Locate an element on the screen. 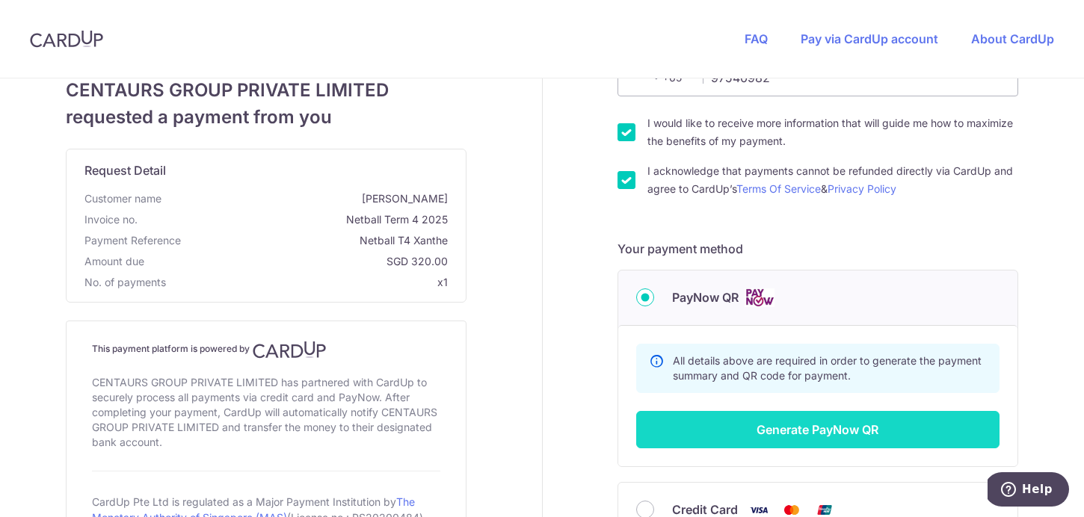 This screenshot has height=517, width=1084. span: Amount due is located at coordinates (114, 262).